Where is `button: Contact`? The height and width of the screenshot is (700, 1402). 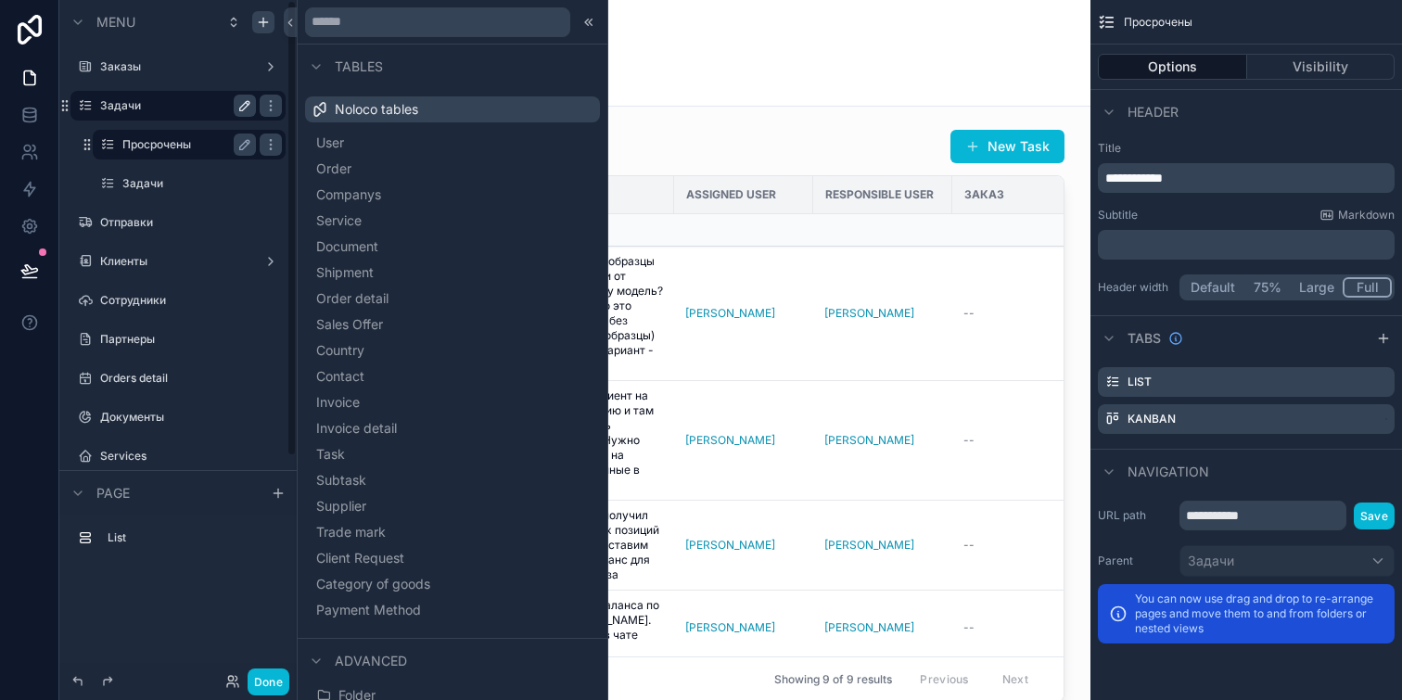
button: Contact is located at coordinates (452, 376).